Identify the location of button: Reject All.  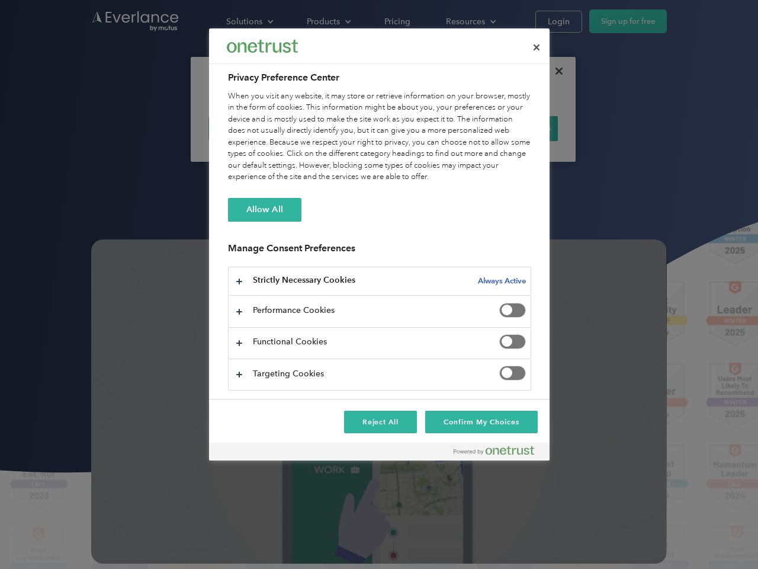
(381, 422).